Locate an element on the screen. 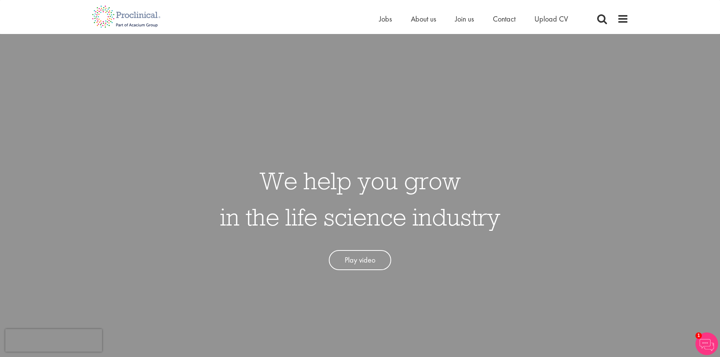 Image resolution: width=720 pixels, height=357 pixels. img: Chatbot is located at coordinates (707, 344).